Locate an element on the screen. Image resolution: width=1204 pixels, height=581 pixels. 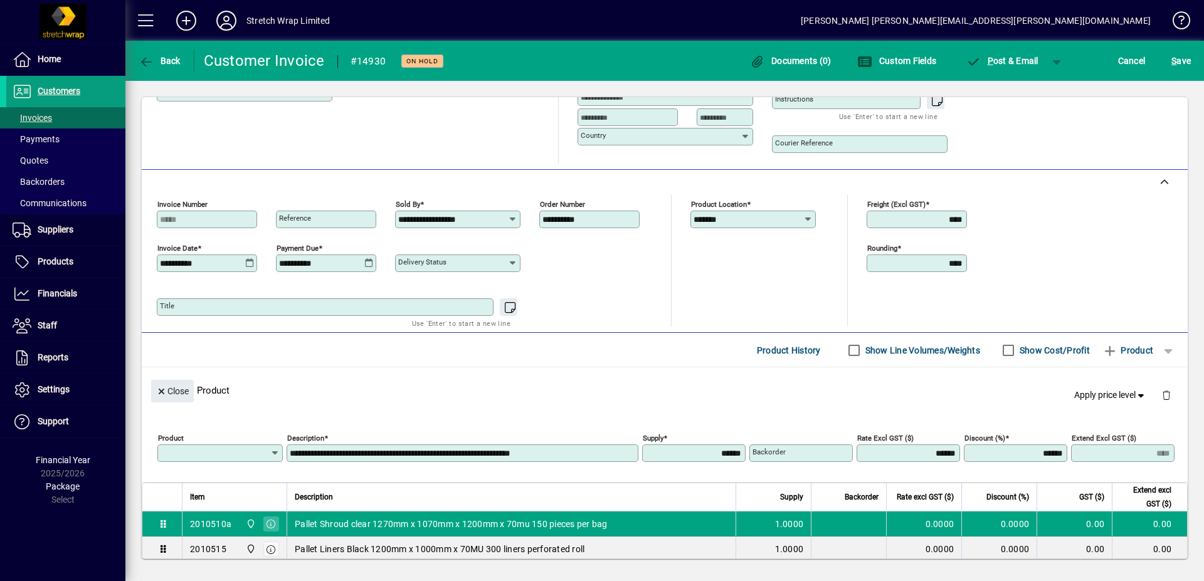
app-page-header-button: Delete is located at coordinates (1166, 395).